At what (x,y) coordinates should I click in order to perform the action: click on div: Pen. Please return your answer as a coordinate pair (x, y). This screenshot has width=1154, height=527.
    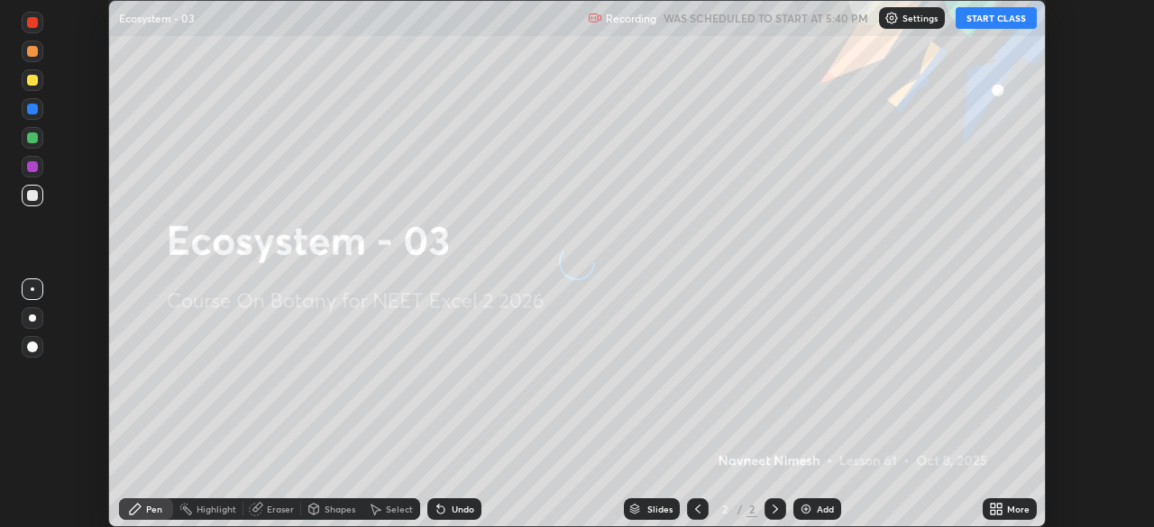
    Looking at the image, I should click on (154, 509).